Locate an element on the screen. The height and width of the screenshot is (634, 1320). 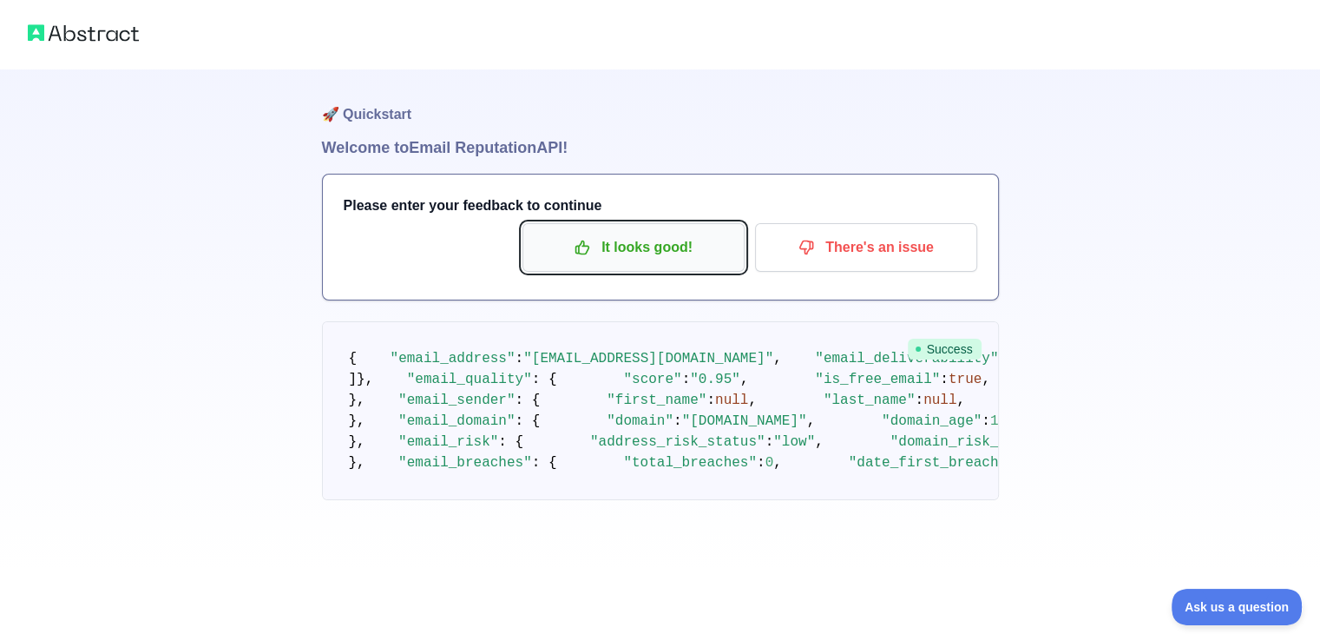
p: It looks good! is located at coordinates (634, 247).